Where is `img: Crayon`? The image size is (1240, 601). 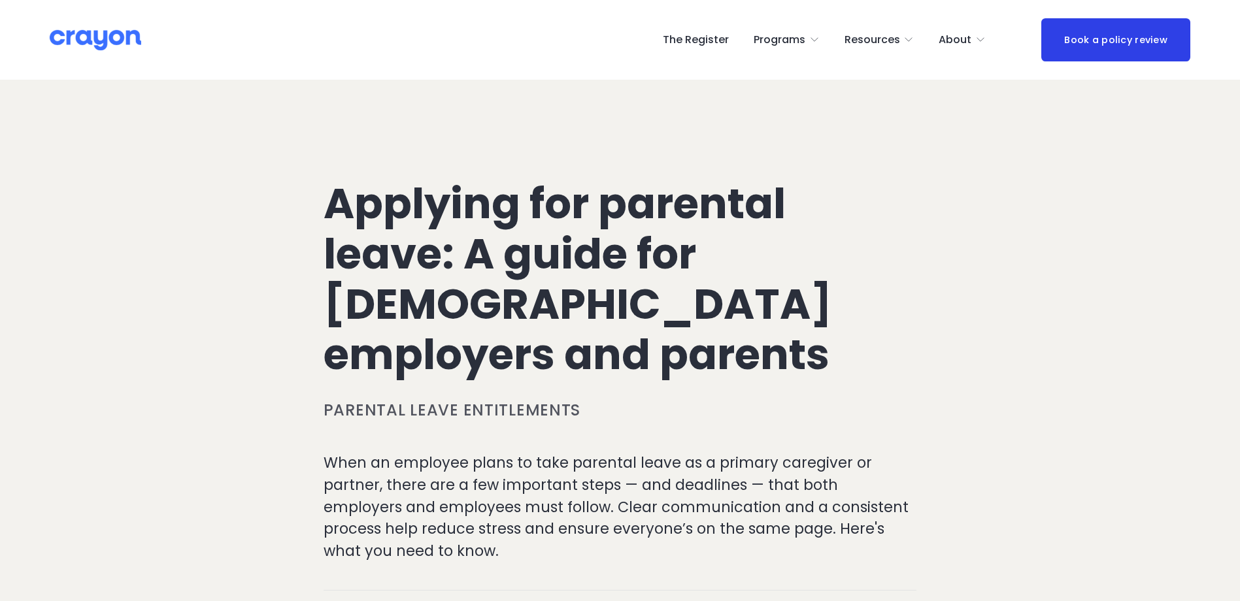 img: Crayon is located at coordinates (95, 40).